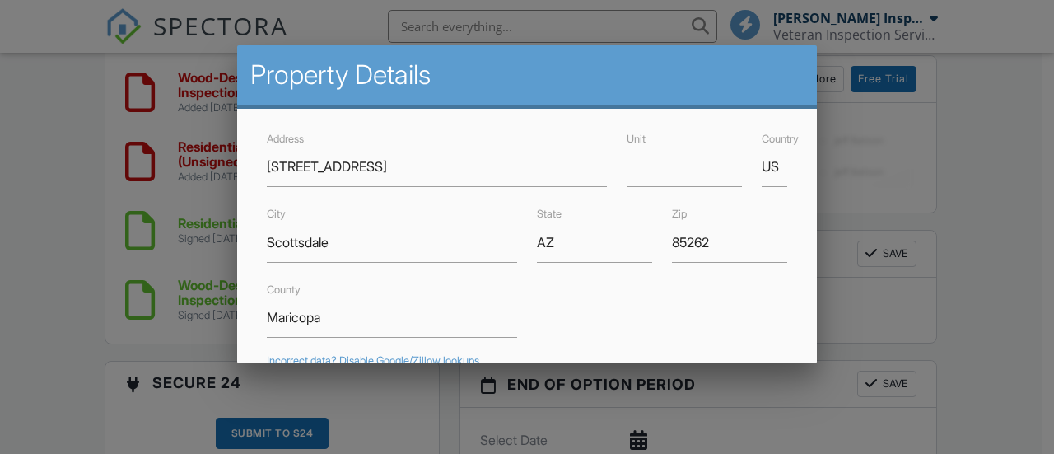 The image size is (1054, 454). I want to click on div: Incorrect data? Disable Google/Zillow lookups., so click(527, 361).